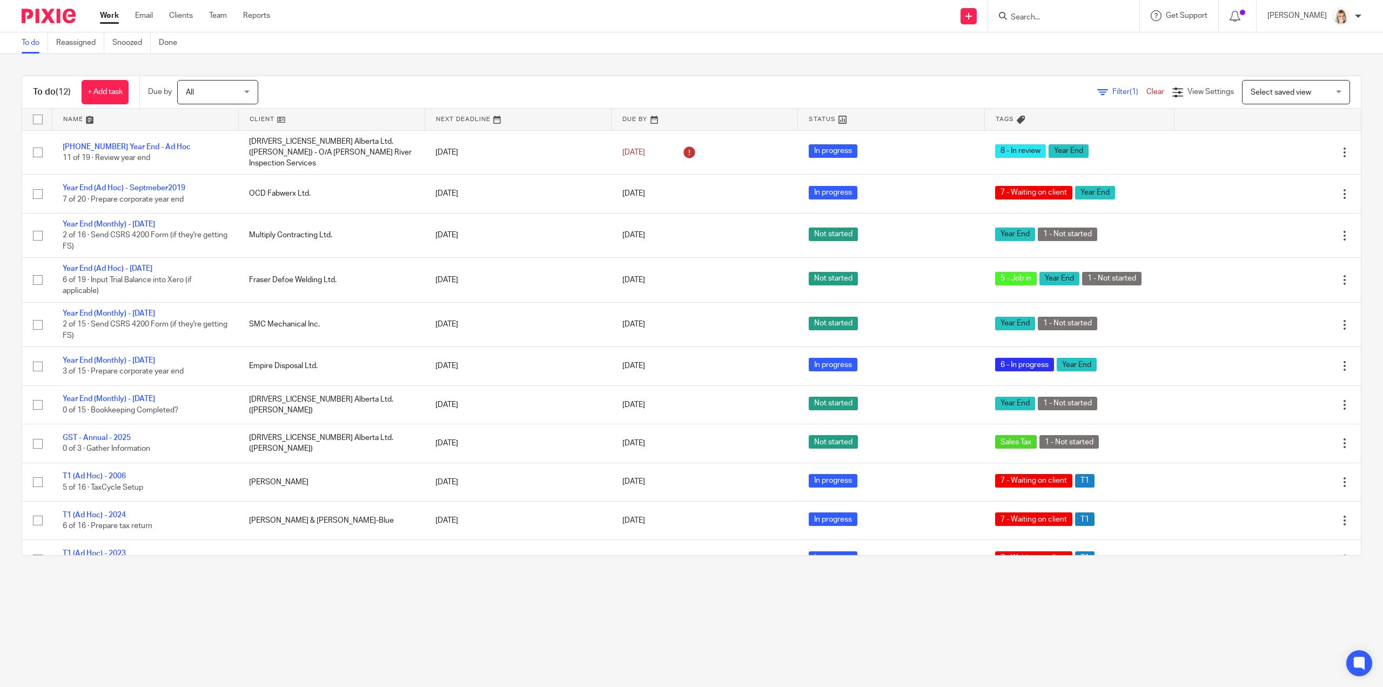 Image resolution: width=1383 pixels, height=687 pixels. I want to click on a: + Add task, so click(105, 92).